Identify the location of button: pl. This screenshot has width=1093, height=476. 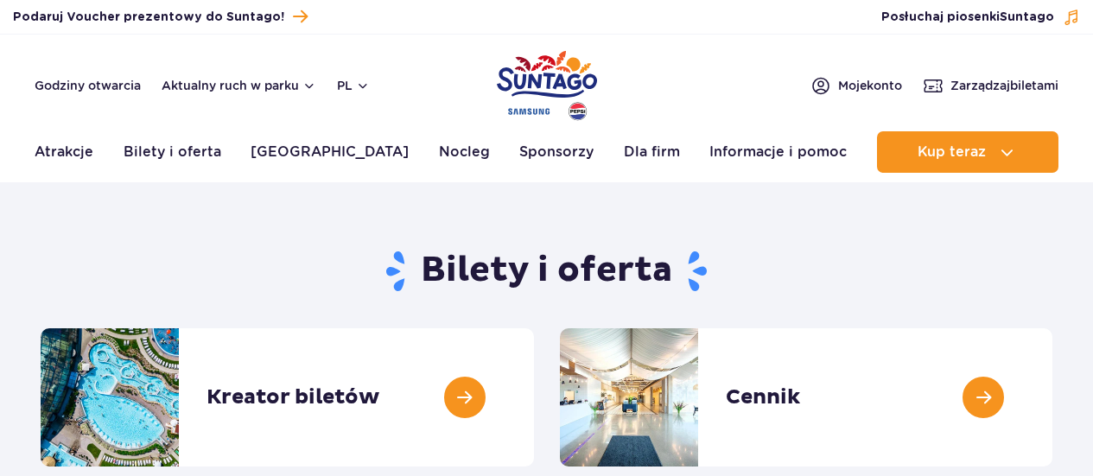
(353, 86).